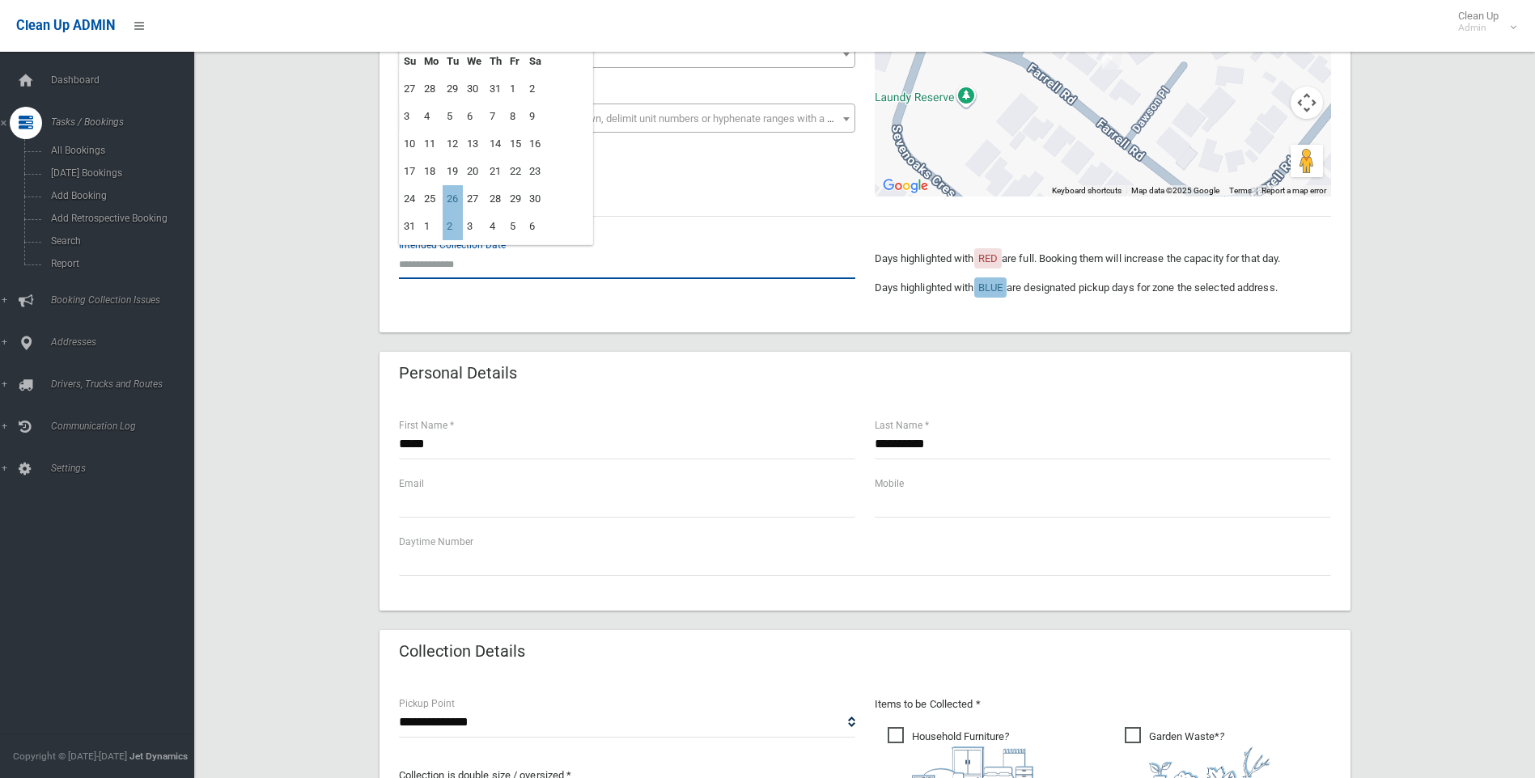 This screenshot has height=778, width=1535. What do you see at coordinates (474, 172) in the screenshot?
I see `td: 20` at bounding box center [474, 172].